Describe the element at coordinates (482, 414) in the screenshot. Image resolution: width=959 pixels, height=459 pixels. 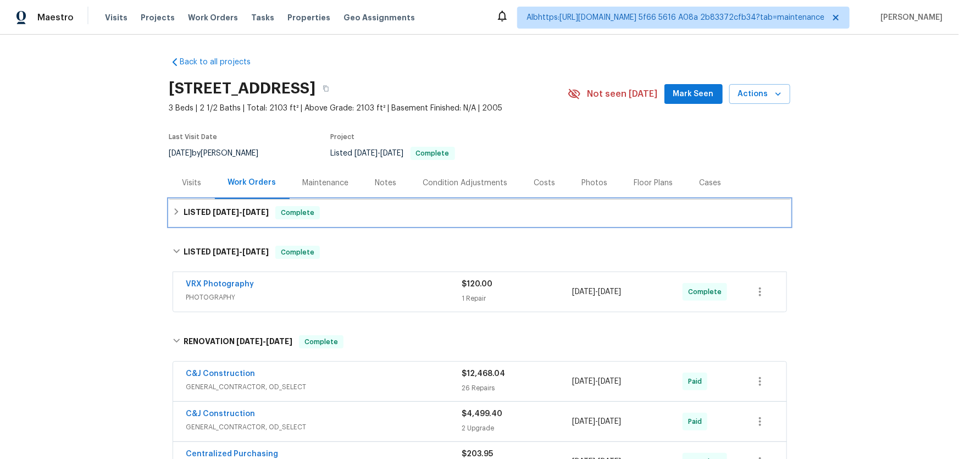
I see `span: $4,499.40` at that location.